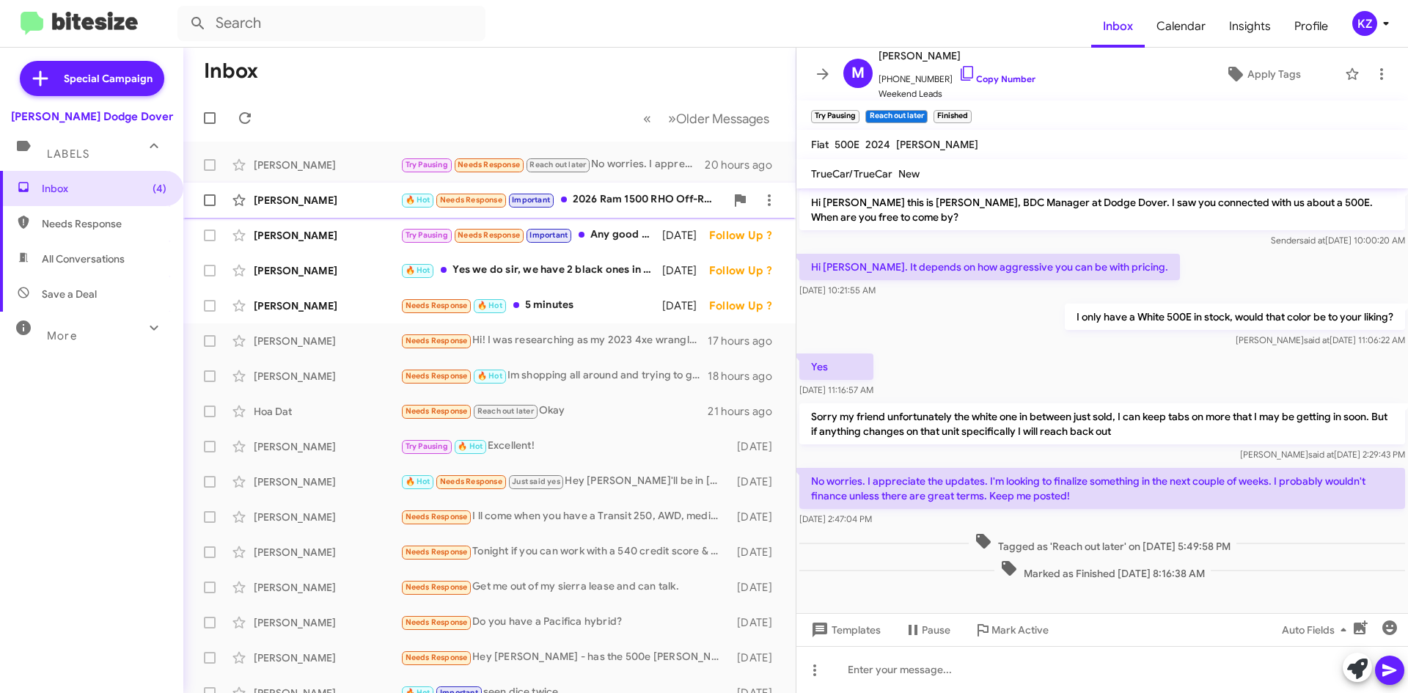 The height and width of the screenshot is (693, 1408). I want to click on span: Older Messages, so click(723, 119).